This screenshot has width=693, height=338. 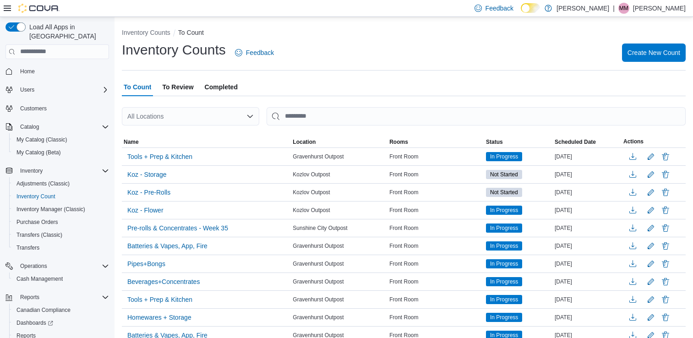 What do you see at coordinates (174, 50) in the screenshot?
I see `h1: Inventory Counts` at bounding box center [174, 50].